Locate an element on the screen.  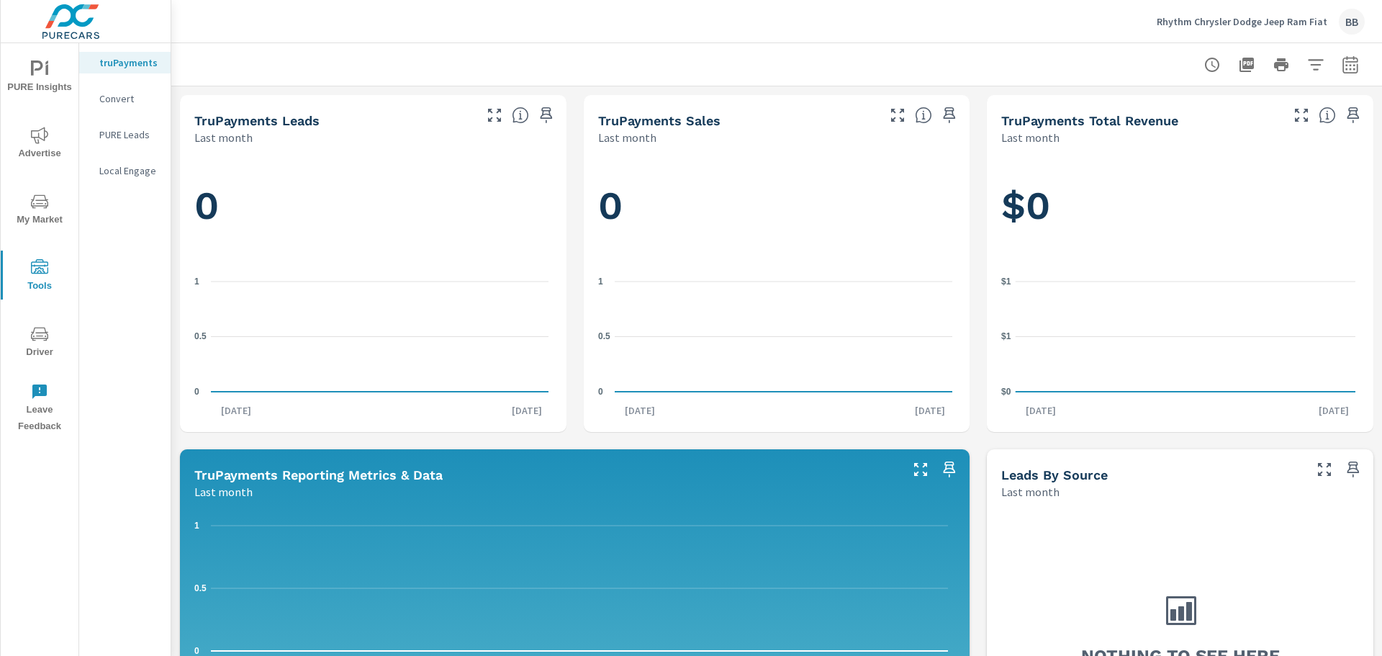
span: Leave Feedback is located at coordinates (40, 409).